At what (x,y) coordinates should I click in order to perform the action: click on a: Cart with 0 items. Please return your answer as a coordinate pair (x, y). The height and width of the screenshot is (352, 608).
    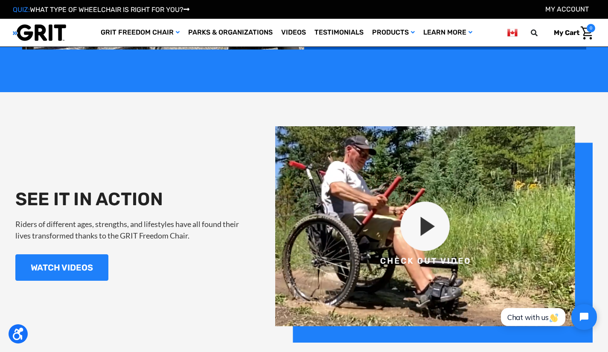
    Looking at the image, I should click on (571, 33).